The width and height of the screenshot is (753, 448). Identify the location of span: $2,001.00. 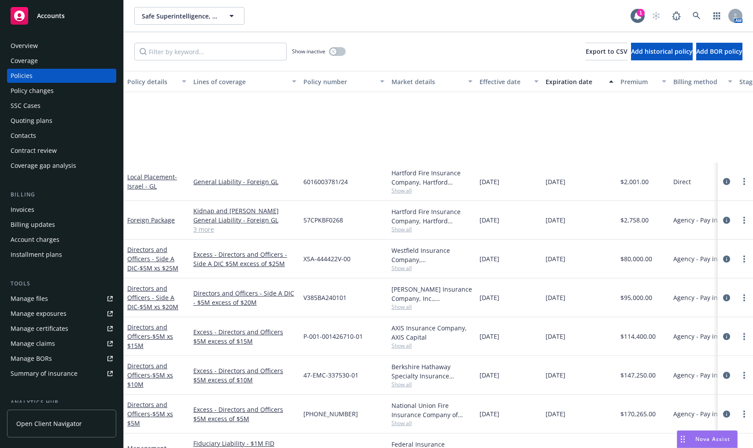
(634, 181).